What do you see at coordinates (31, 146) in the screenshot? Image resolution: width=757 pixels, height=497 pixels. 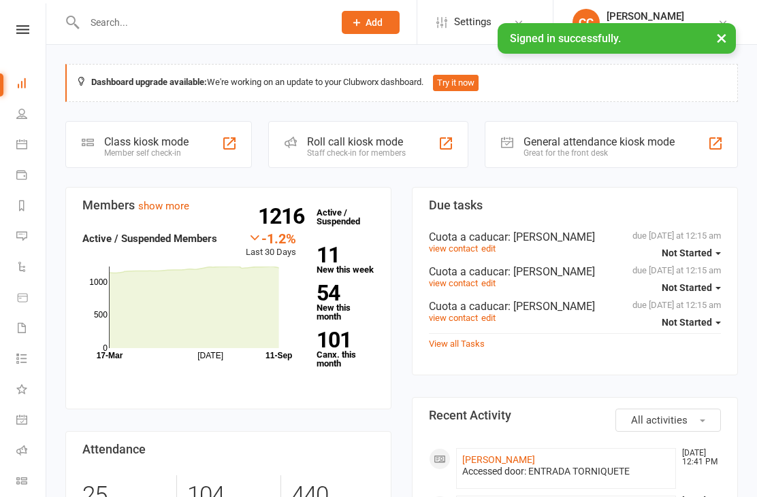 I see `a: Calendar` at bounding box center [31, 146].